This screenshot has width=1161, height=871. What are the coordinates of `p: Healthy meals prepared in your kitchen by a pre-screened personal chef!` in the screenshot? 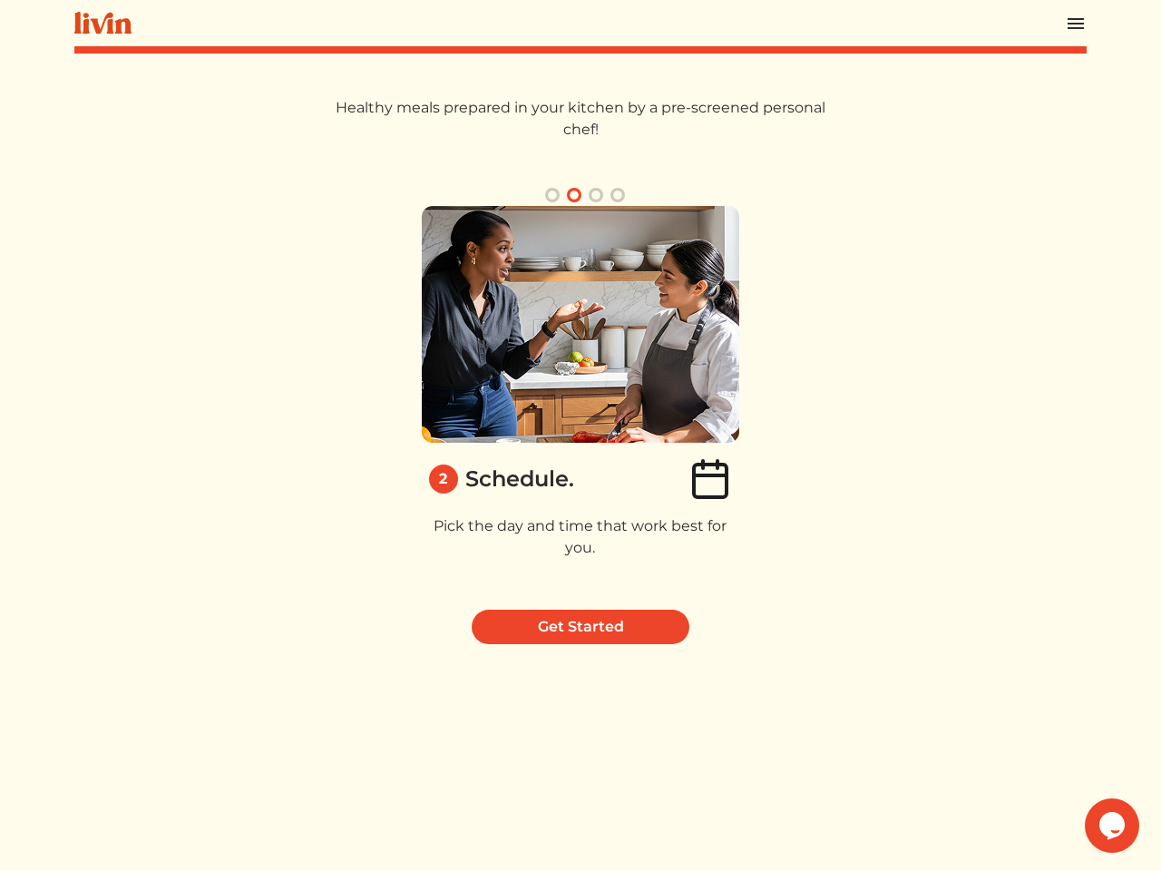 It's located at (581, 119).